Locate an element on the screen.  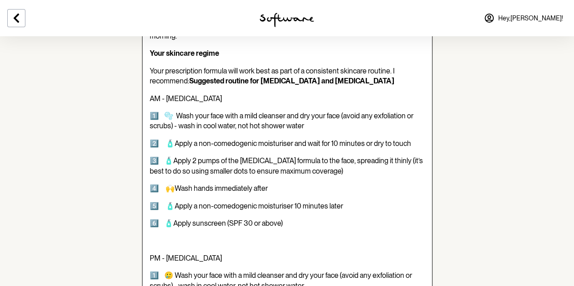
img: software logo is located at coordinates (287, 20).